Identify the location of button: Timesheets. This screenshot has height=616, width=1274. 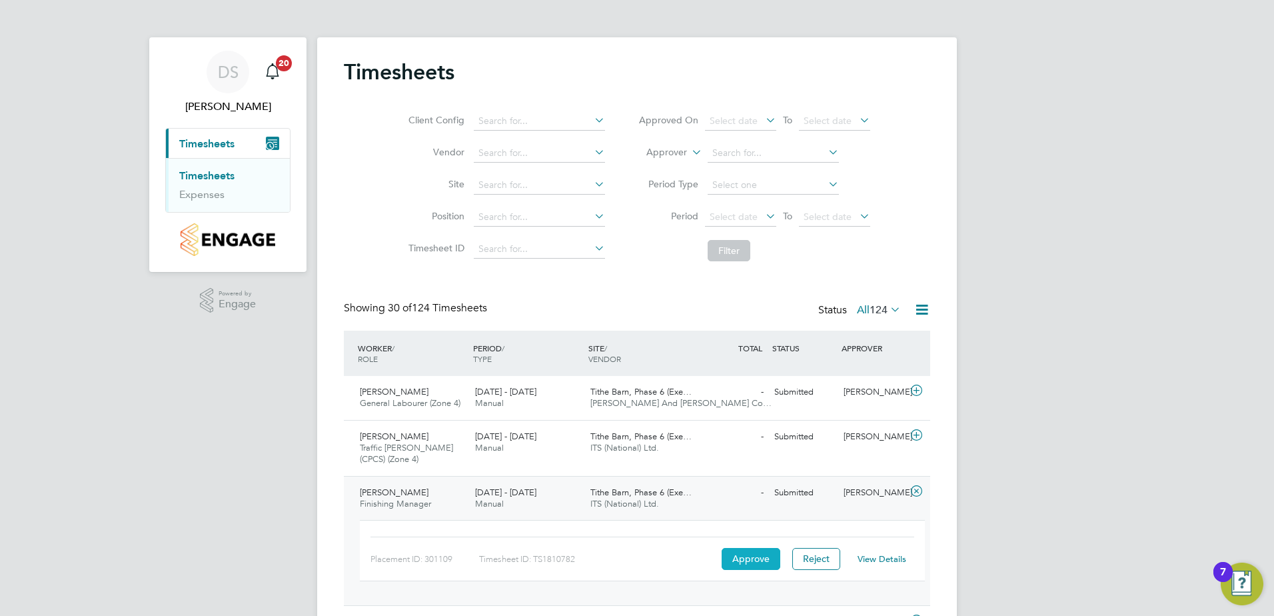
(228, 143).